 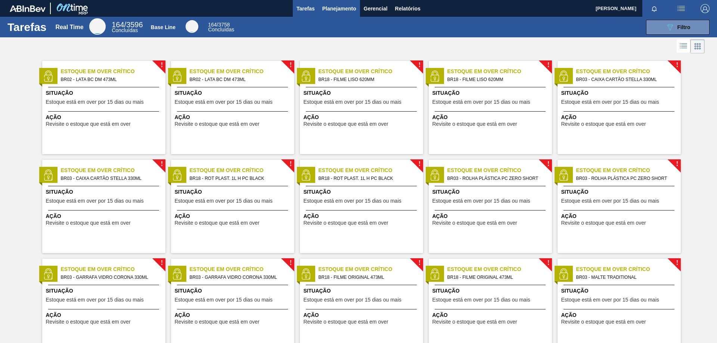 I want to click on button: Filtro, so click(x=678, y=27).